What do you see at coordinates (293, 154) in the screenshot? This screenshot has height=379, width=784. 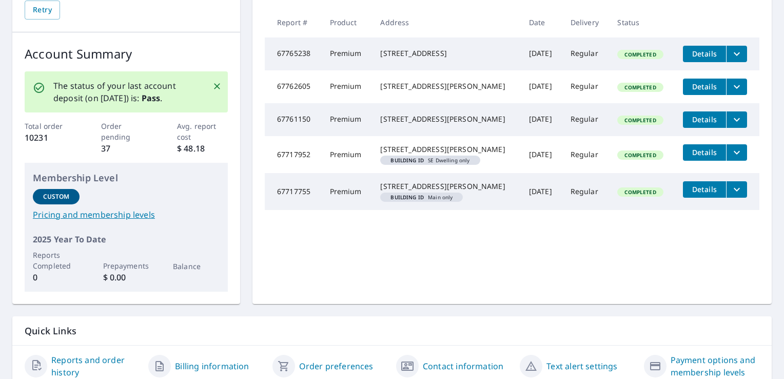 I see `td: 67717952` at bounding box center [293, 154].